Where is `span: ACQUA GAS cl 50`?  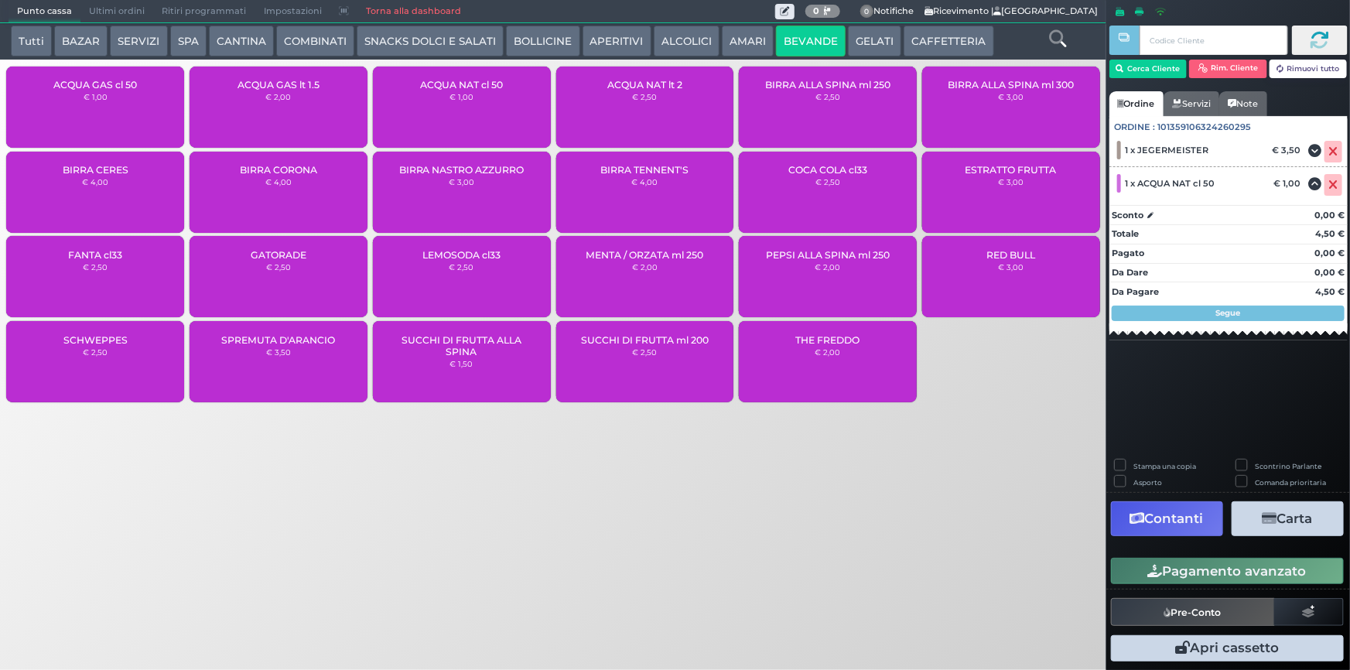
span: ACQUA GAS cl 50 is located at coordinates (95, 84).